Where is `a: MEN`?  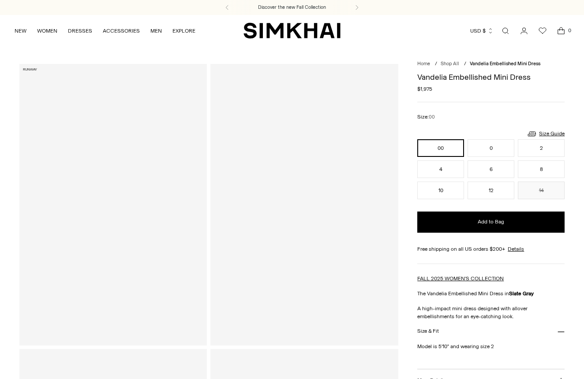 a: MEN is located at coordinates (156, 31).